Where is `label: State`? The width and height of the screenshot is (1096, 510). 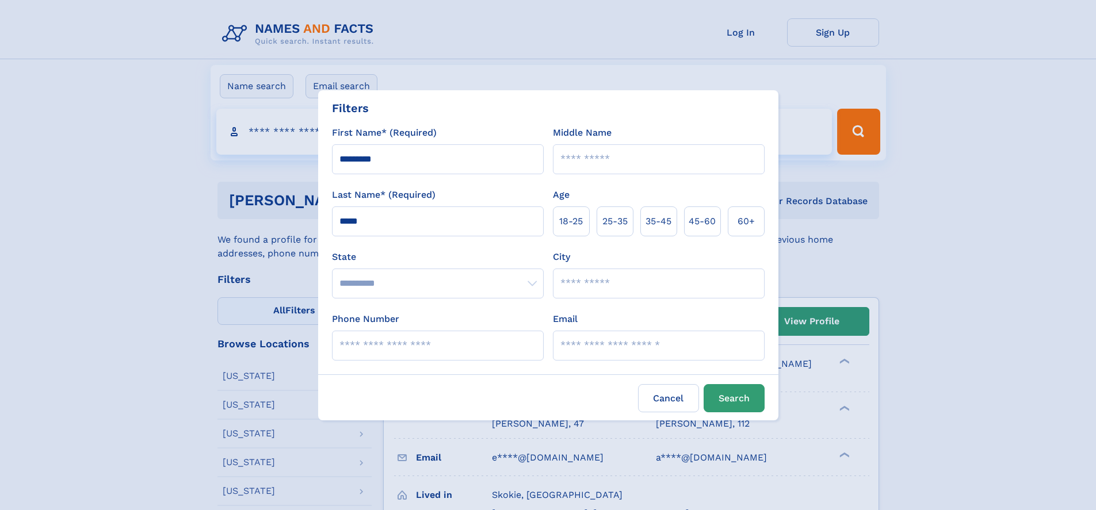
label: State is located at coordinates (438, 257).